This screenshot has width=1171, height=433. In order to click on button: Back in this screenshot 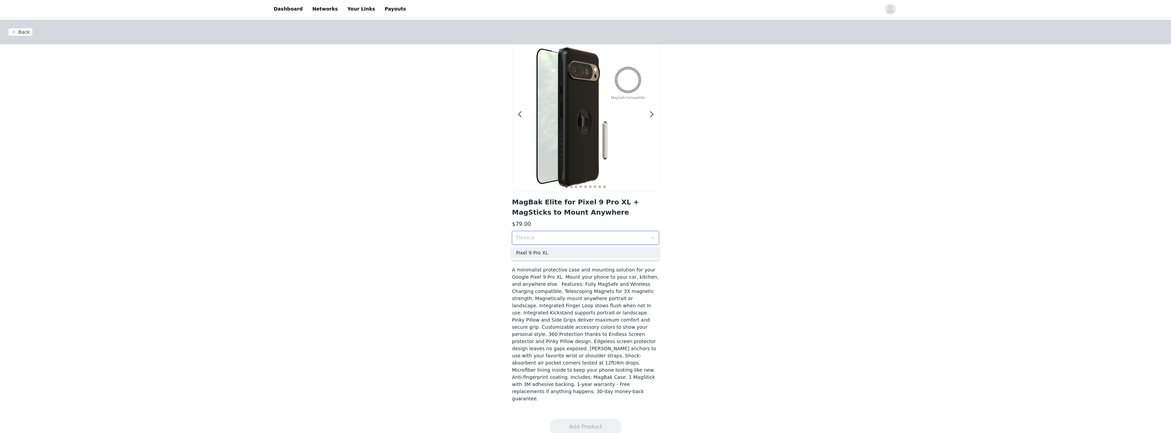, I will do `click(20, 32)`.